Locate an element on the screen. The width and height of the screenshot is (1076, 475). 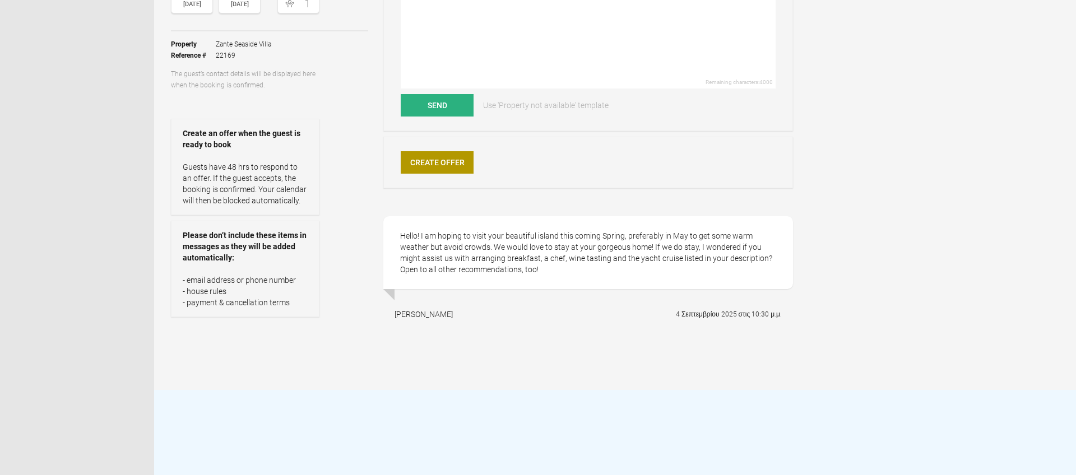
p: - email address or phone number - house rules - payment & cancellation terms is located at coordinates (245, 291).